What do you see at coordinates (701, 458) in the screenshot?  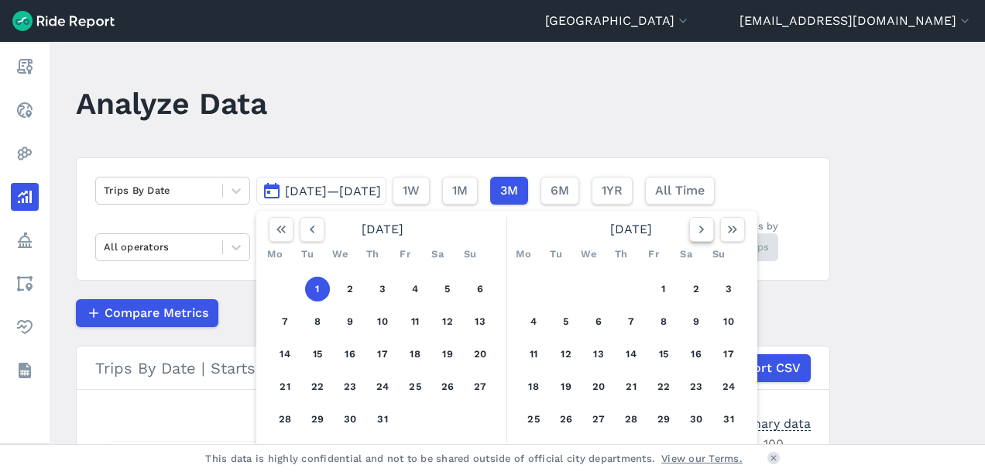 I see `a: View our Terms.` at bounding box center [701, 458].